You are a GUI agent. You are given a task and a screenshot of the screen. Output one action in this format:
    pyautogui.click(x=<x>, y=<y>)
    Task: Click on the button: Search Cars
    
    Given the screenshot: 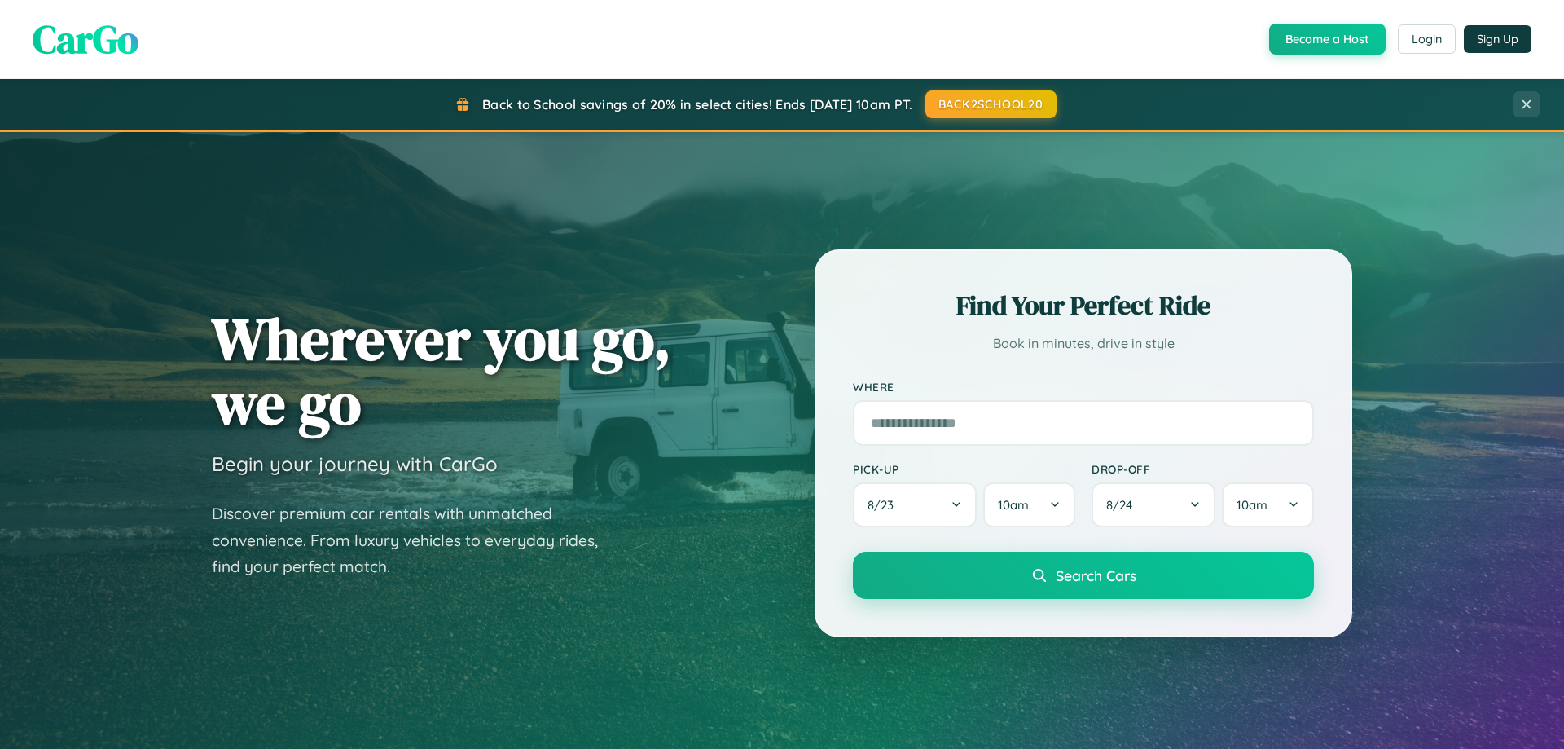 What is the action you would take?
    pyautogui.click(x=1084, y=575)
    